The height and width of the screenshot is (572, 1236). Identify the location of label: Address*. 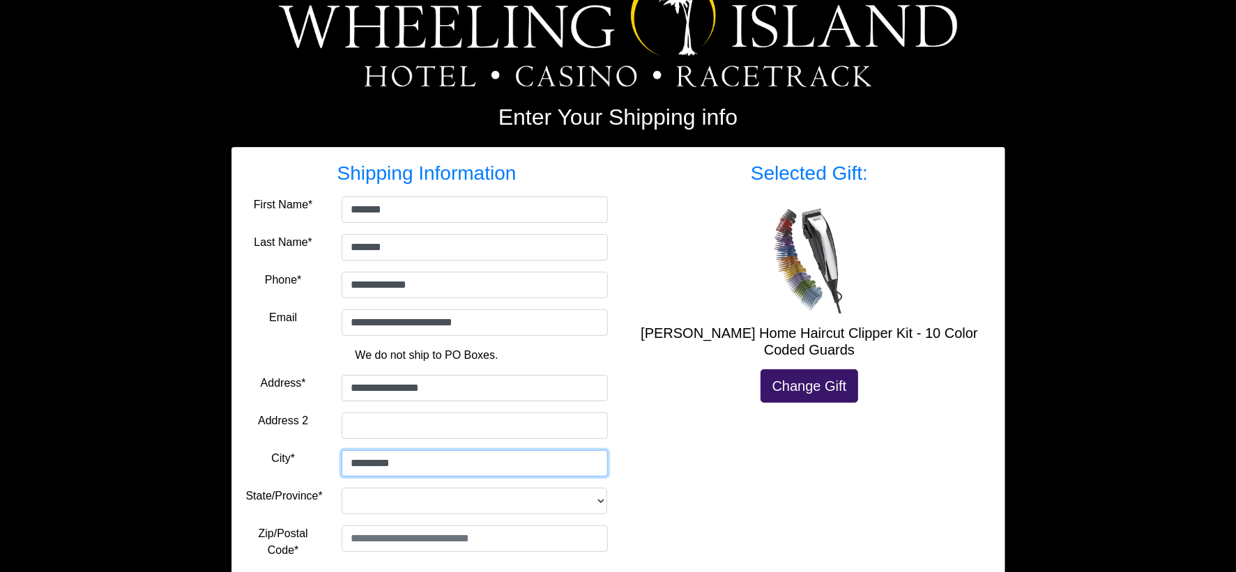
(283, 383).